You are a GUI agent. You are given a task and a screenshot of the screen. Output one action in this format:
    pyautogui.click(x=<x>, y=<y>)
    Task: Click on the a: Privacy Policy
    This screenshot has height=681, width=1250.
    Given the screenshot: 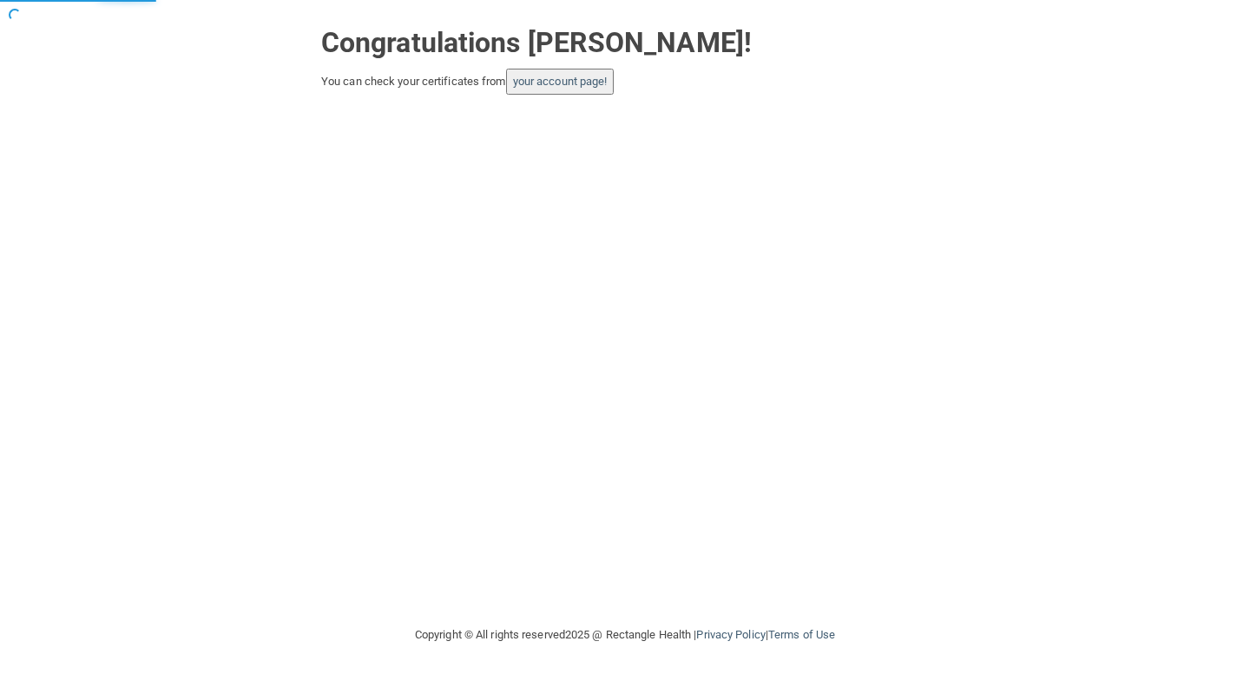 What is the action you would take?
    pyautogui.click(x=730, y=634)
    